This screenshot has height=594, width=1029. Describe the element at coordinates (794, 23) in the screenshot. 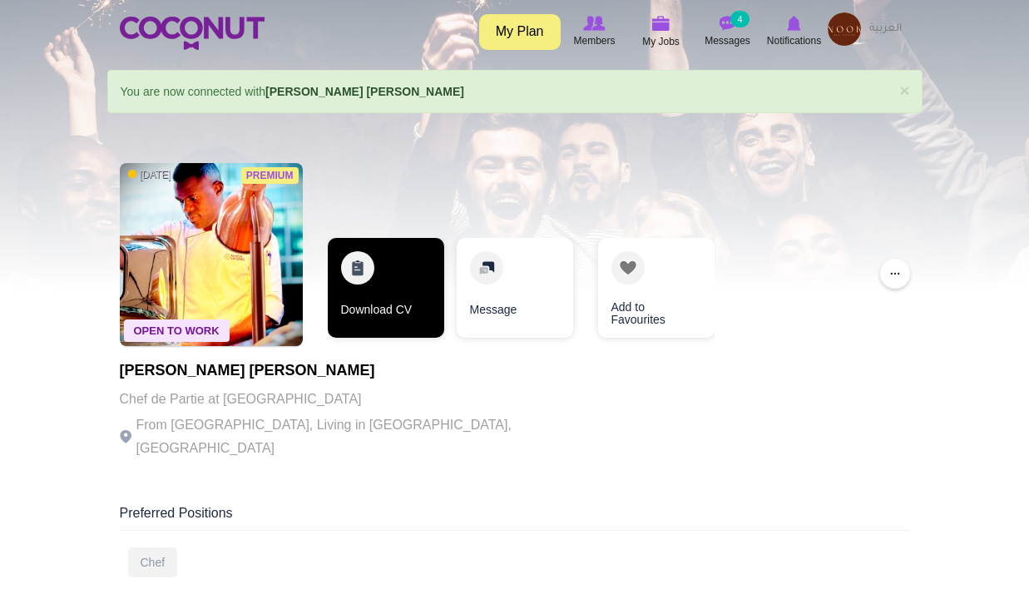

I see `img: Notifications` at that location.